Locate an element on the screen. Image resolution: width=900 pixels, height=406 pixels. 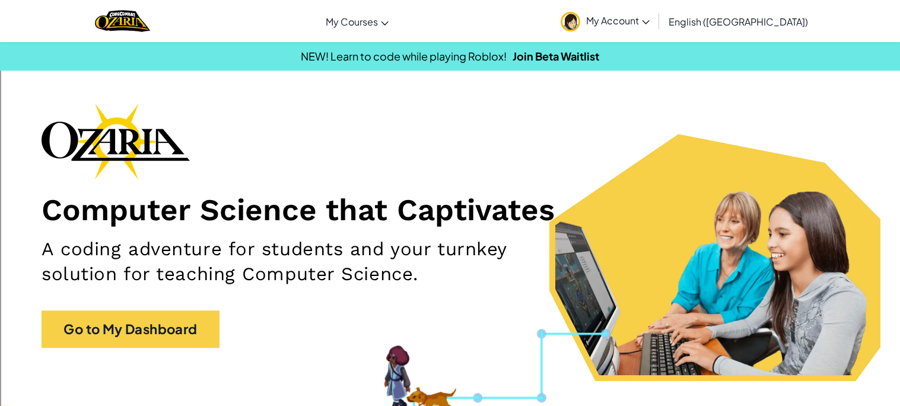
a: Ozaria by CodeCombat logo is located at coordinates (122, 21).